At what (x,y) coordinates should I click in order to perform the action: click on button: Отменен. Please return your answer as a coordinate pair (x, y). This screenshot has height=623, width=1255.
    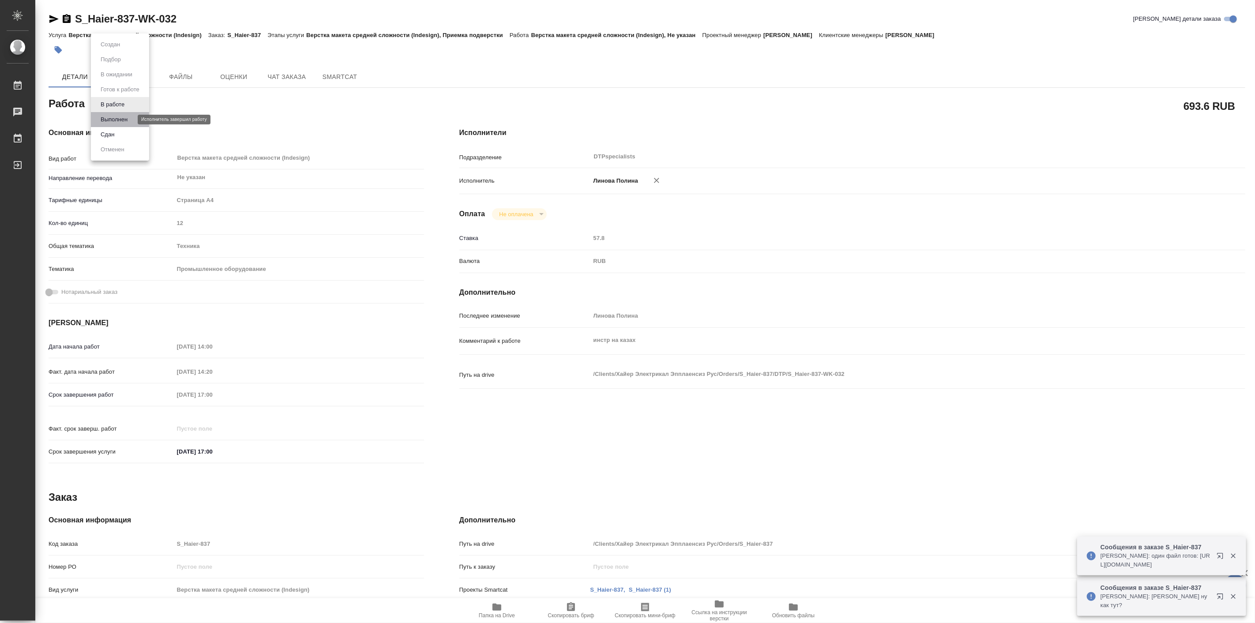
    Looking at the image, I should click on (113, 150).